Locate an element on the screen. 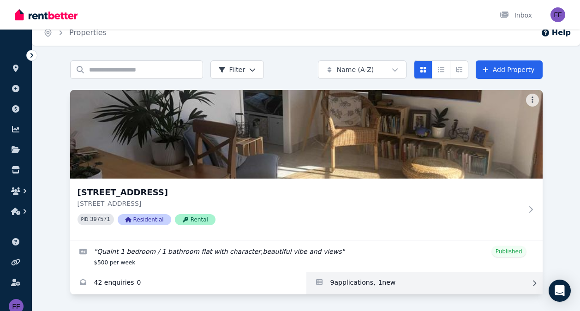  a: Add Property is located at coordinates (509, 70).